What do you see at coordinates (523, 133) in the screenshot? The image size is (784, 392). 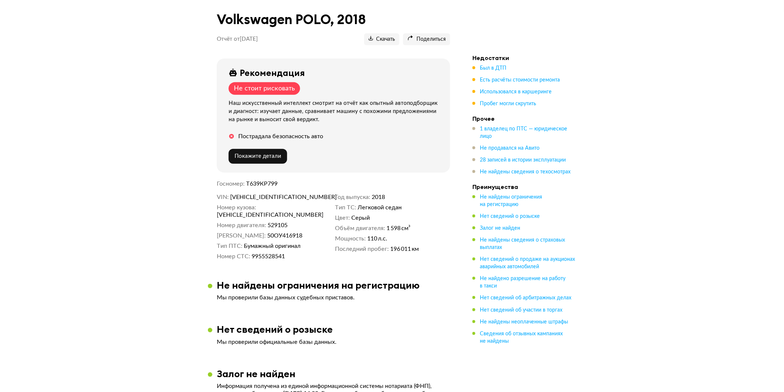 I see `span: 1 владелец по ПТС — юридическое лицо` at bounding box center [523, 133].